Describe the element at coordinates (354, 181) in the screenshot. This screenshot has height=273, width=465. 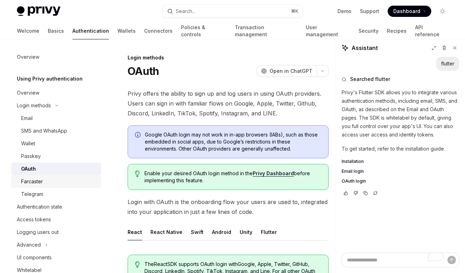
I see `span: OAuth login` at that location.